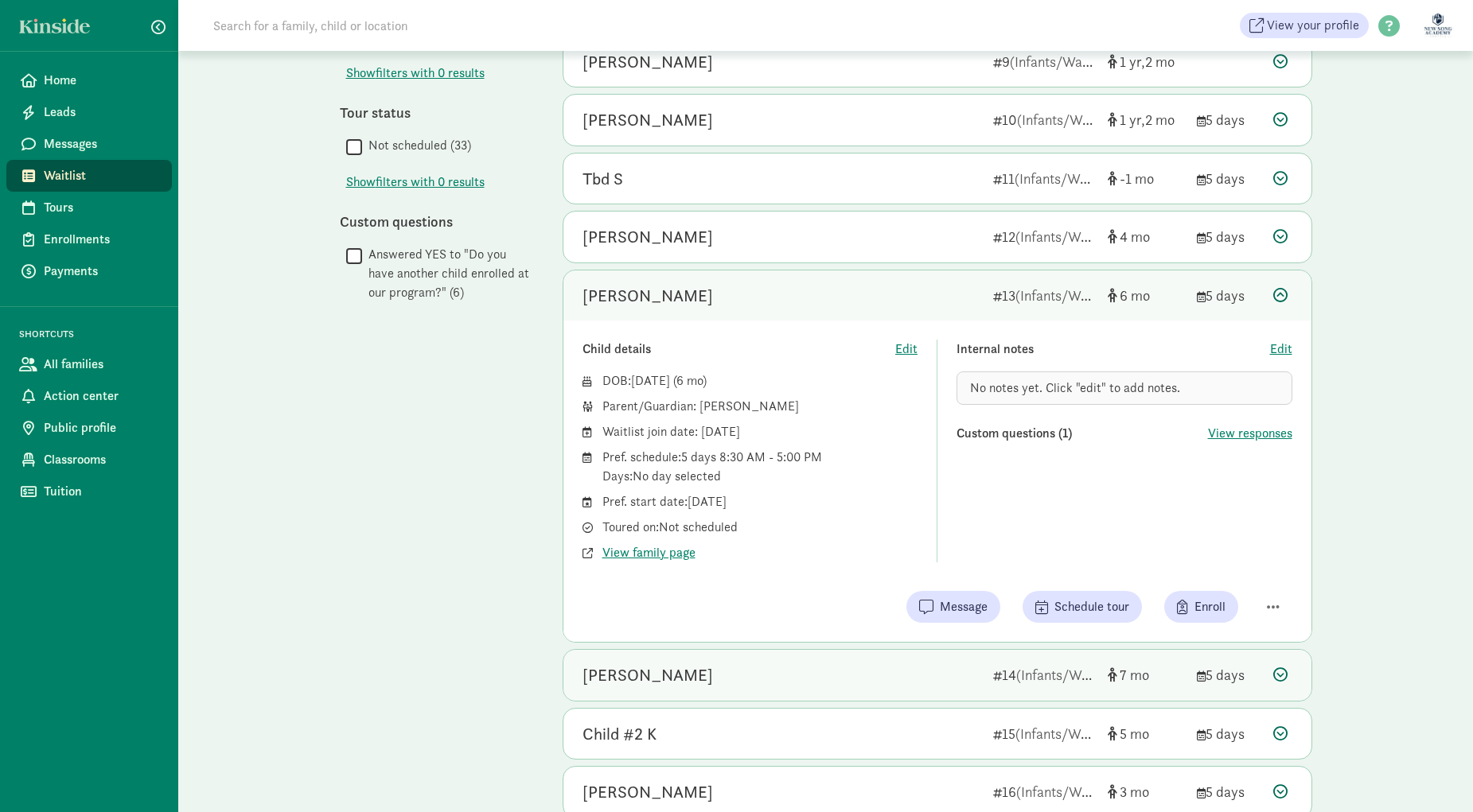  Describe the element at coordinates (954, 606) in the screenshot. I see `button: Message` at that location.